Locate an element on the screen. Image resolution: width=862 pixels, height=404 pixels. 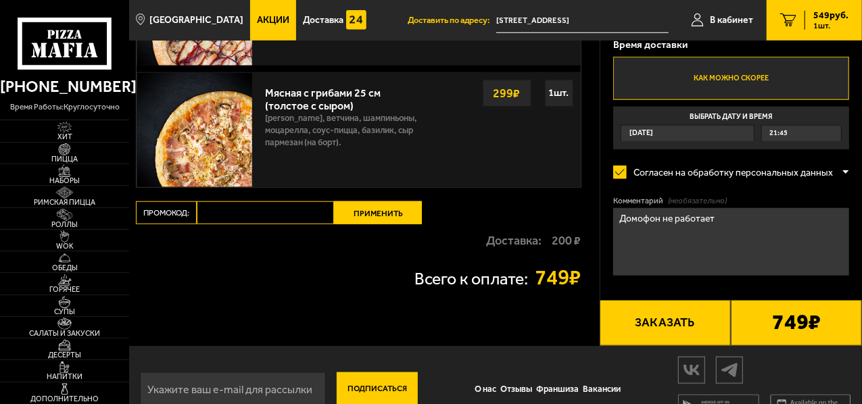
a: Франшиза is located at coordinates (557, 389).